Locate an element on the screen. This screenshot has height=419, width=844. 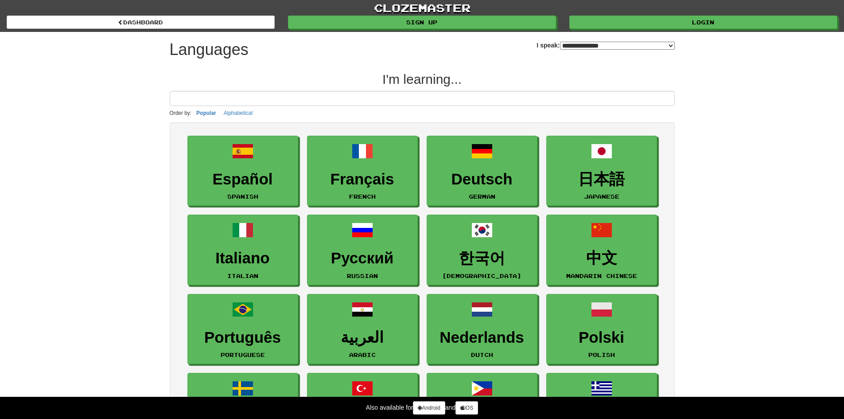
h3: 日本語 is located at coordinates (602, 179).